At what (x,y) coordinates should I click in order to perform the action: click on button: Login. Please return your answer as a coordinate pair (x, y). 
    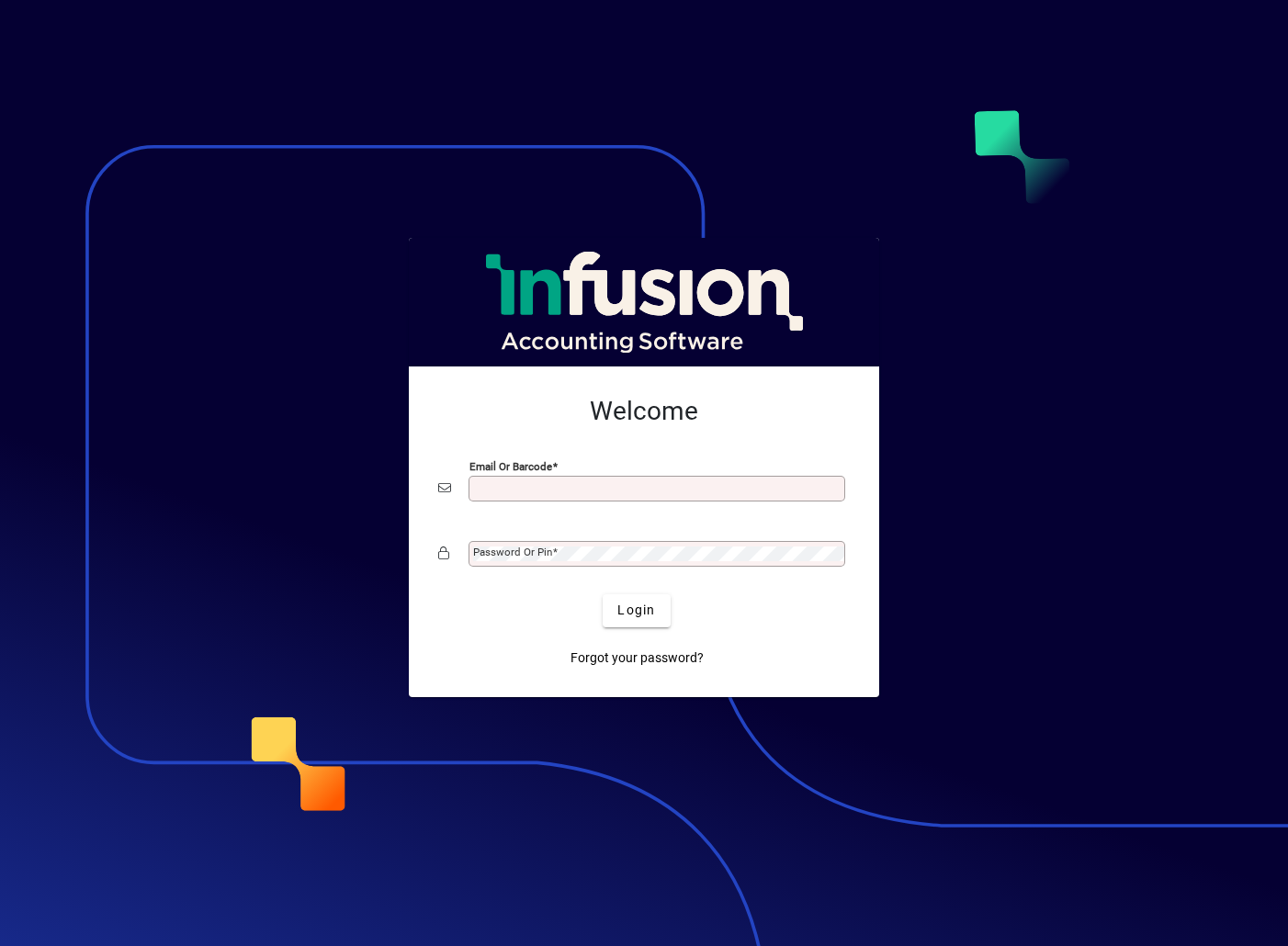
    Looking at the image, I should click on (635, 610).